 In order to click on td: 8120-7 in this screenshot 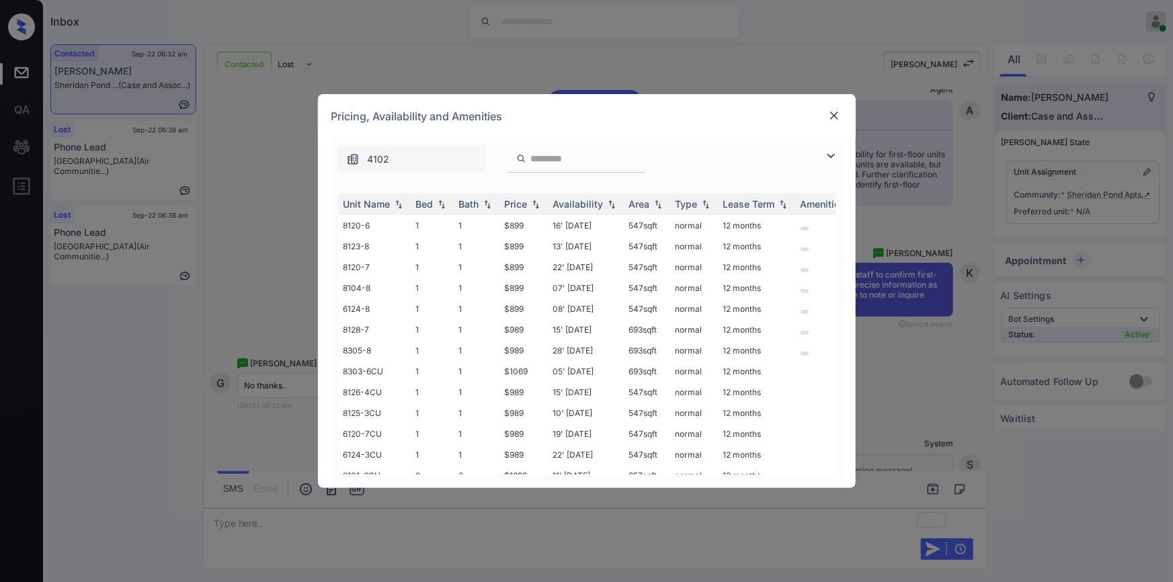, I will do `click(374, 267)`.